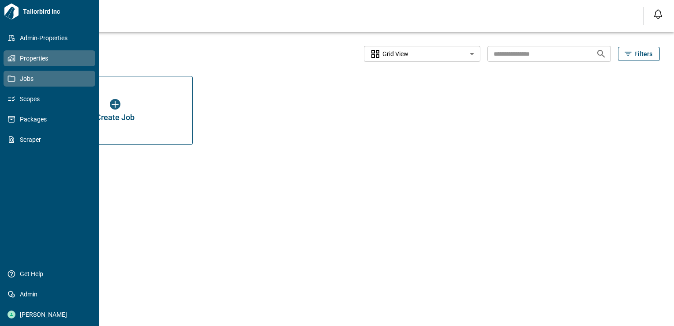 Image resolution: width=674 pixels, height=326 pixels. I want to click on span: Properties, so click(51, 58).